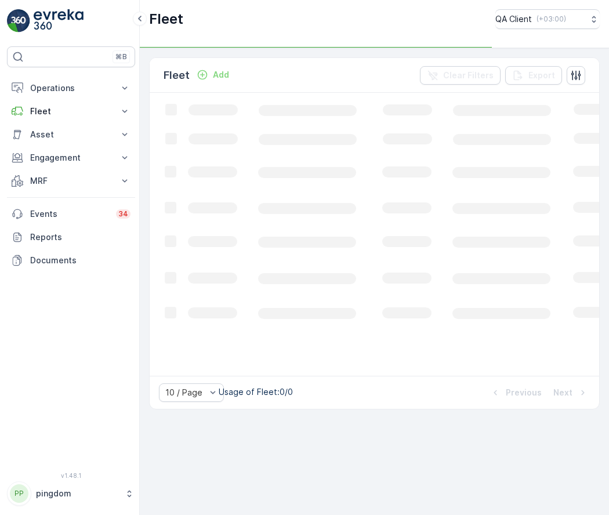  What do you see at coordinates (59, 21) in the screenshot?
I see `img: logo_light-DOdMpM7g.png` at bounding box center [59, 21].